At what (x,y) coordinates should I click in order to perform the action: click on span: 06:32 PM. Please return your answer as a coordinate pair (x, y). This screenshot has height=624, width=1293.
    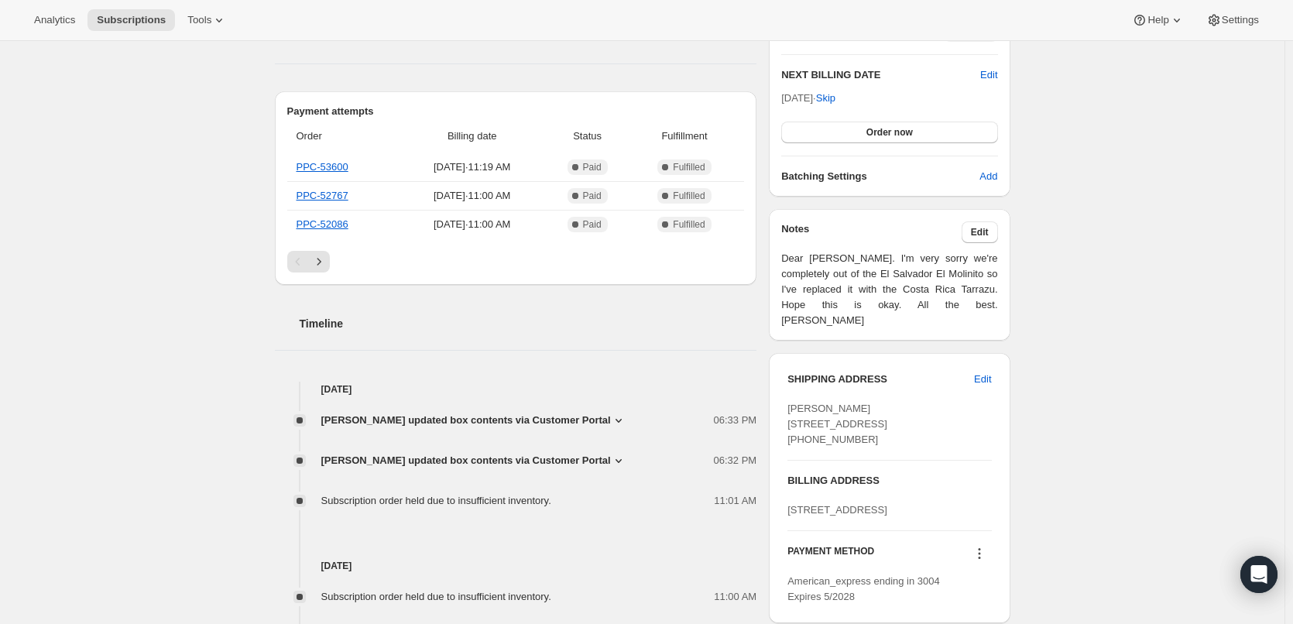
    Looking at the image, I should click on (735, 461).